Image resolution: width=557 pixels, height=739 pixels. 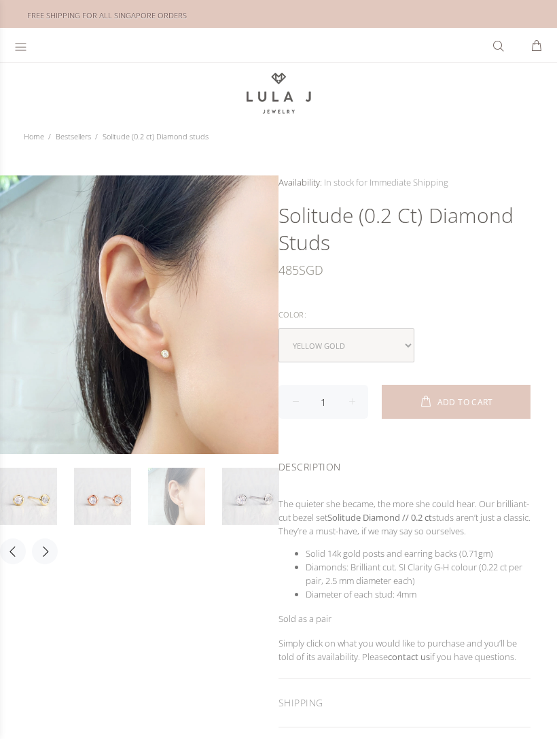 I want to click on span: ADD TO CART, so click(x=466, y=402).